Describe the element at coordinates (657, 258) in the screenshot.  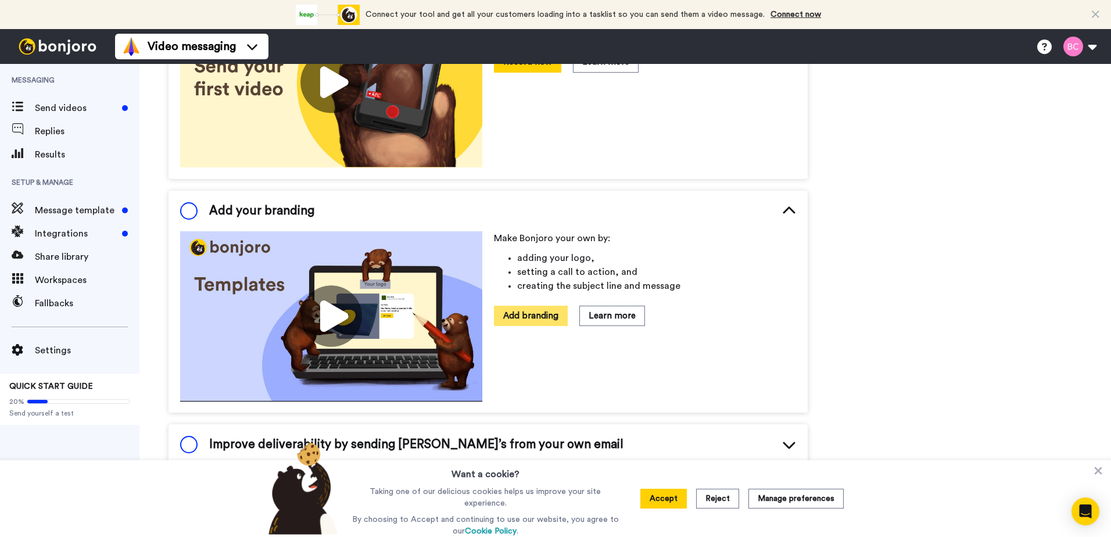
I see `li: adding your logo,` at that location.